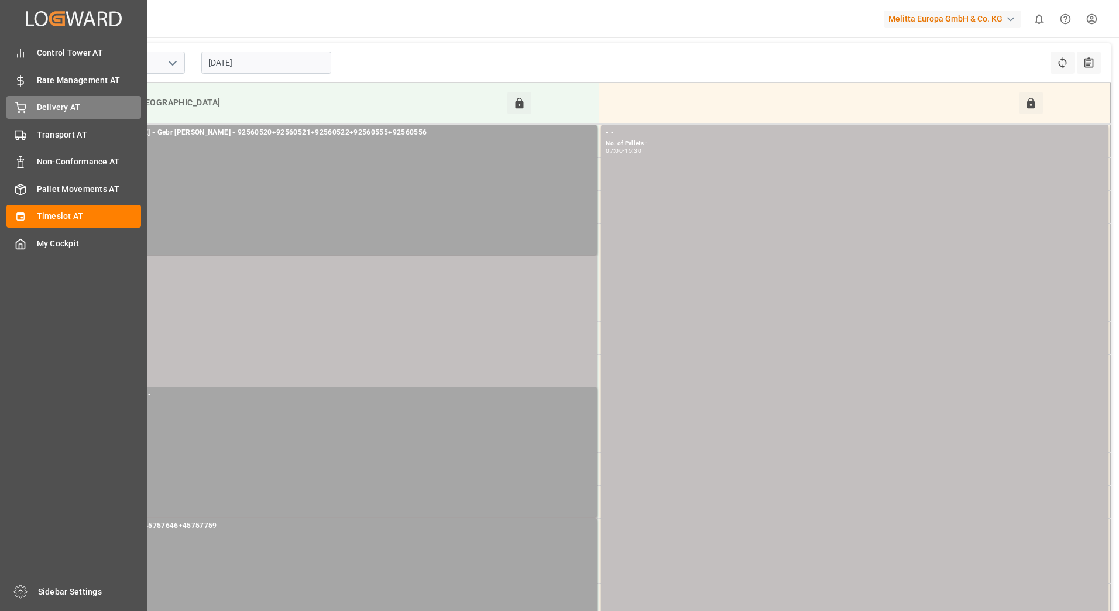 The height and width of the screenshot is (611, 1119). Describe the element at coordinates (89, 80) in the screenshot. I see `span: Rate Management AT` at that location.